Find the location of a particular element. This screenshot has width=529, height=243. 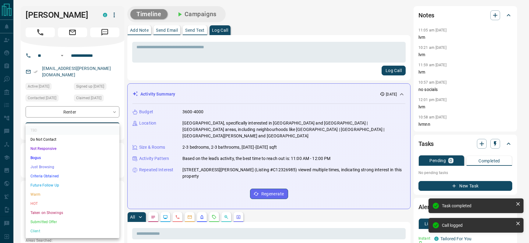

div: Task completed is located at coordinates (478, 205).